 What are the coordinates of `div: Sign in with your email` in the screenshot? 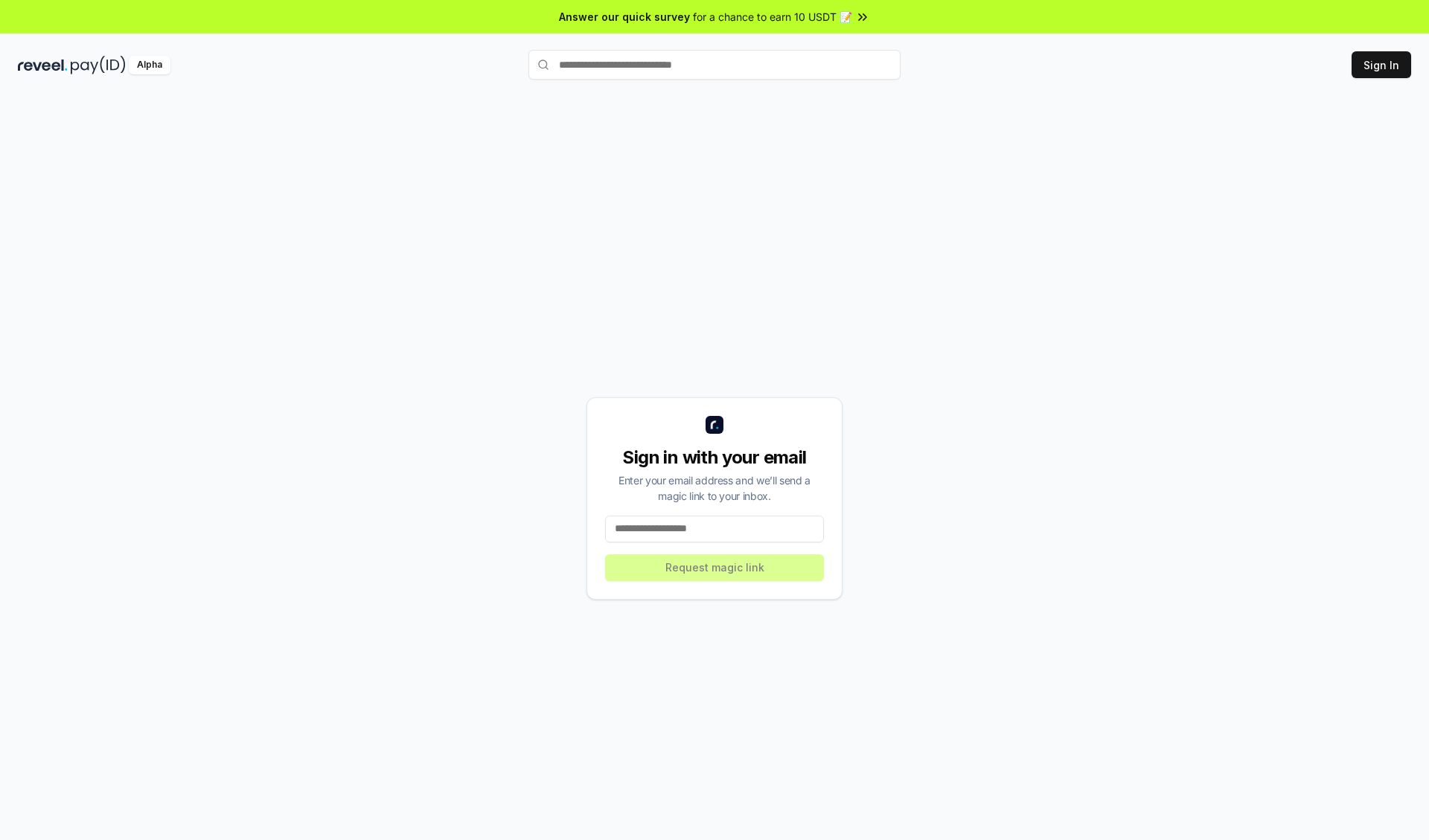 It's located at (714, 458).